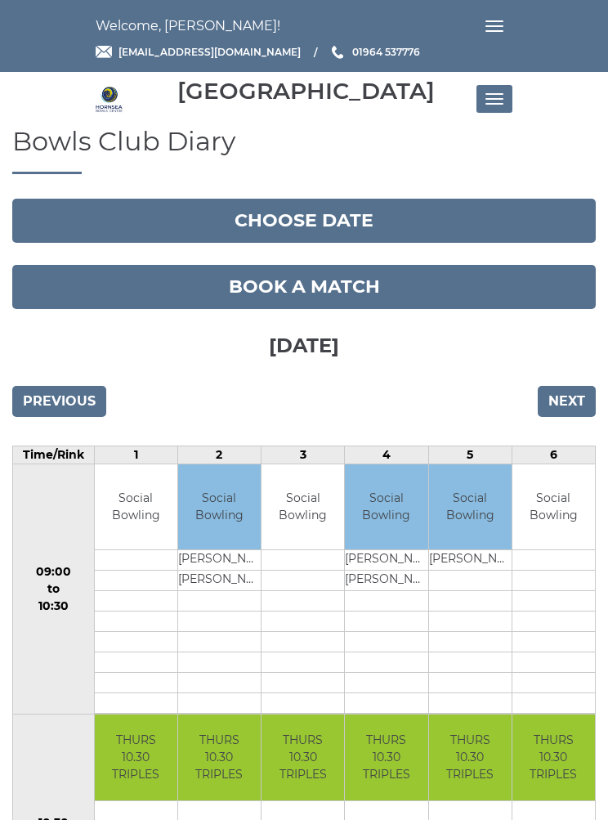  What do you see at coordinates (553, 455) in the screenshot?
I see `td: 6` at bounding box center [553, 455].